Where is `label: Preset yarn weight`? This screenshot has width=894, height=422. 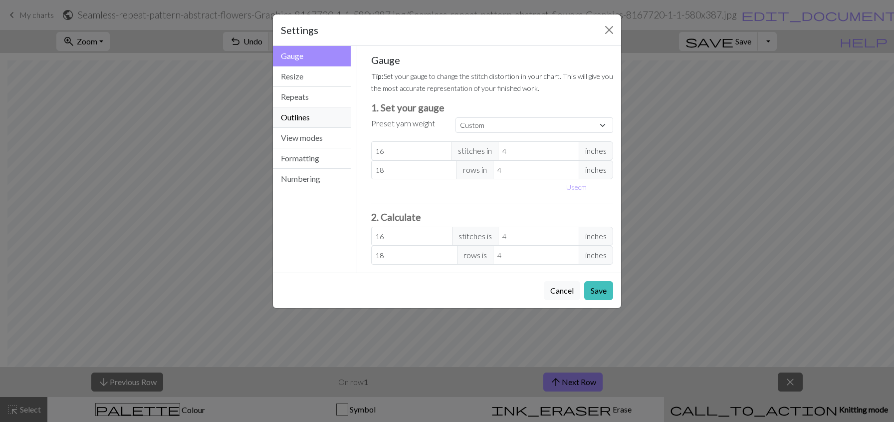 label: Preset yarn weight is located at coordinates (403, 123).